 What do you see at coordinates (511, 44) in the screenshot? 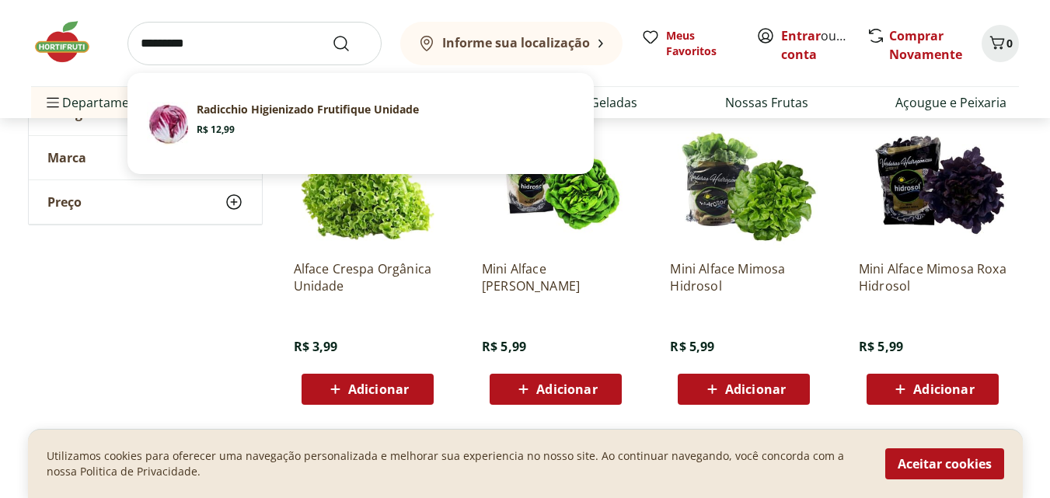
I see `button: Informe sua localização` at bounding box center [511, 44].